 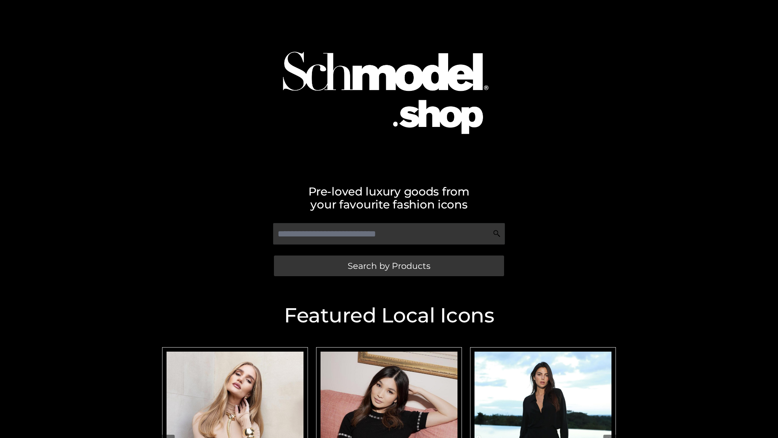 What do you see at coordinates (497, 233) in the screenshot?
I see `img: Search Icon` at bounding box center [497, 233].